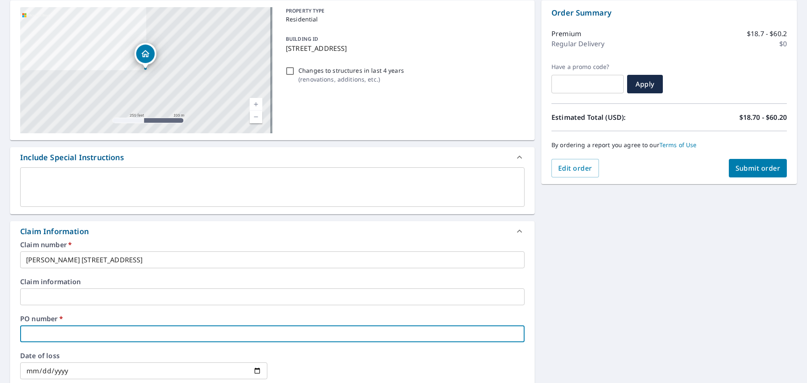  What do you see at coordinates (645, 84) in the screenshot?
I see `span: Apply` at bounding box center [645, 84].